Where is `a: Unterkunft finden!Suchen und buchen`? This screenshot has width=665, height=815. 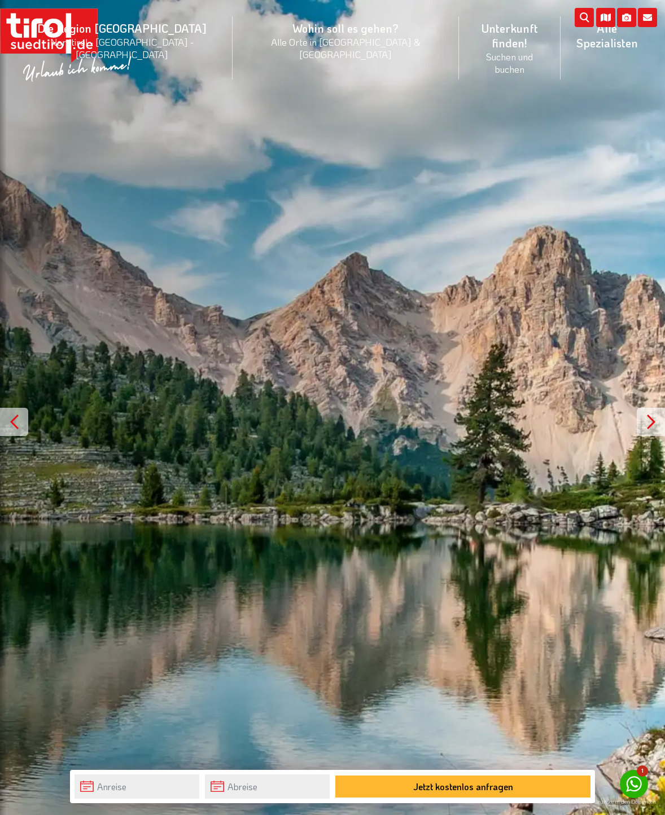
a: Unterkunft finden!Suchen und buchen is located at coordinates (510, 48).